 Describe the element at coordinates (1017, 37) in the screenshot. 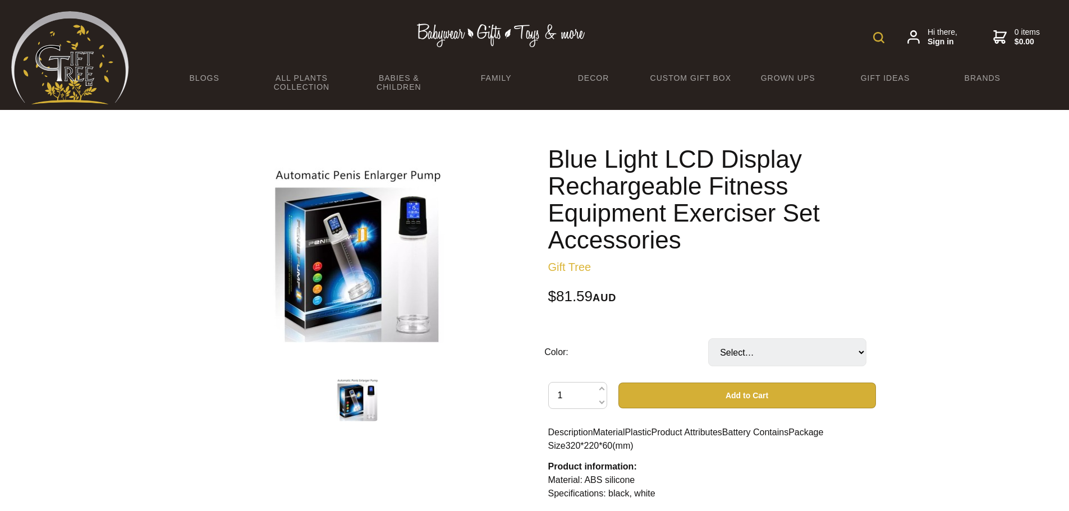

I see `a: 0 items$0.00` at that location.